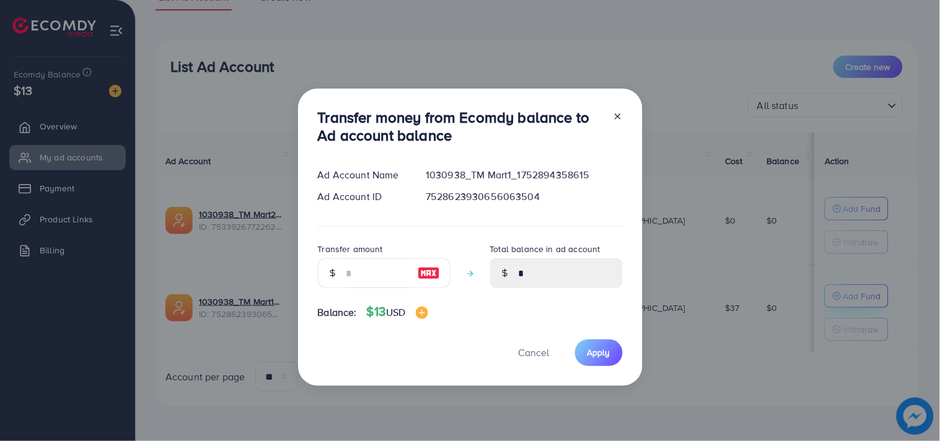 Image resolution: width=940 pixels, height=441 pixels. What do you see at coordinates (460, 126) in the screenshot?
I see `h3: Transfer money from Ecomdy balance to Ad account balance` at bounding box center [460, 126].